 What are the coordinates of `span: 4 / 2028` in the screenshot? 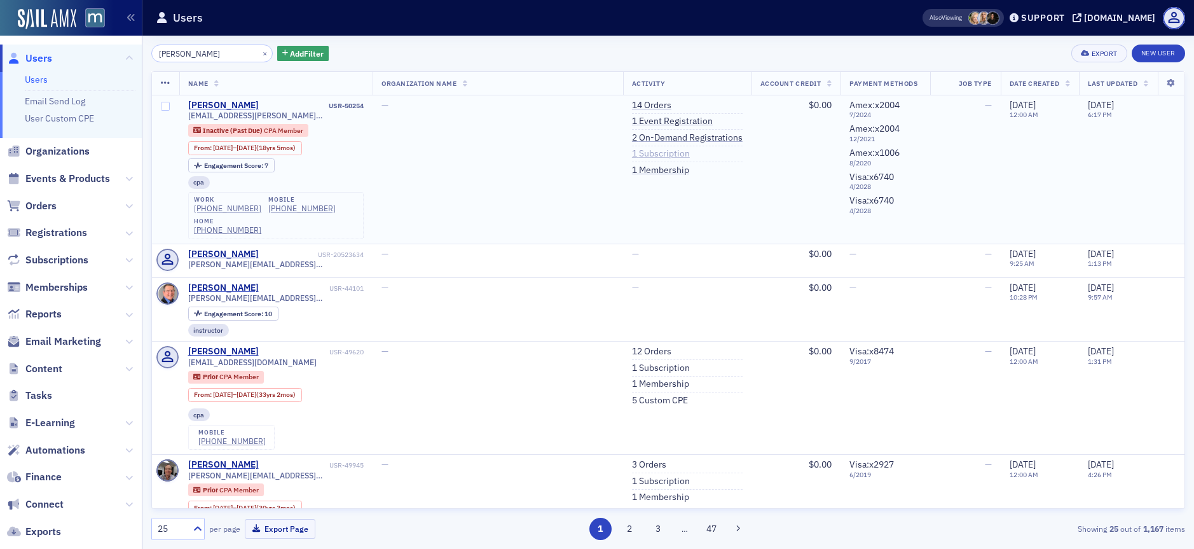 It's located at (885, 186).